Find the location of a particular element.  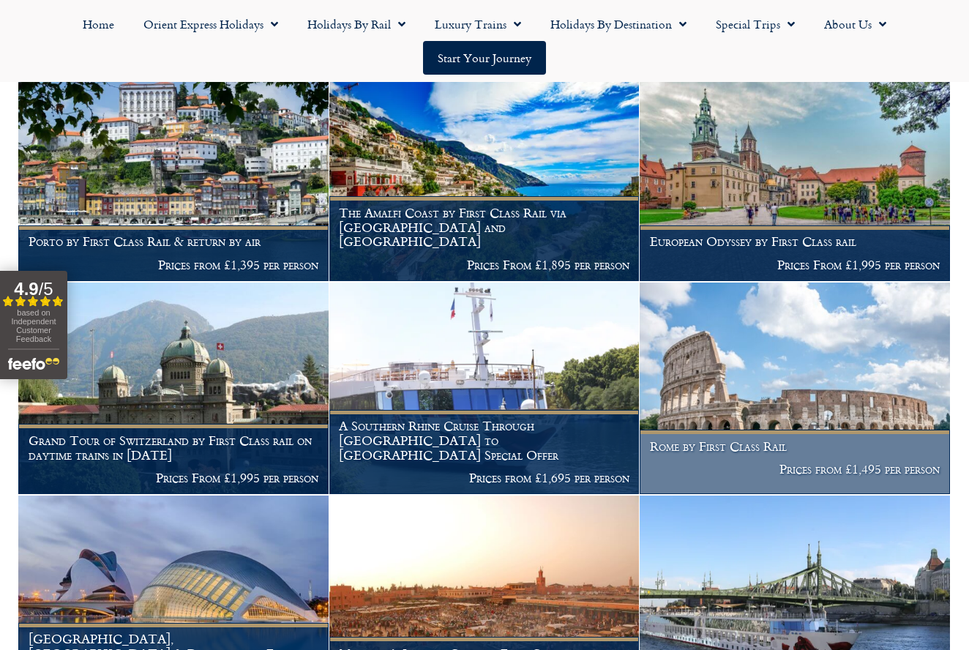

a: Start your Journey is located at coordinates (485, 58).